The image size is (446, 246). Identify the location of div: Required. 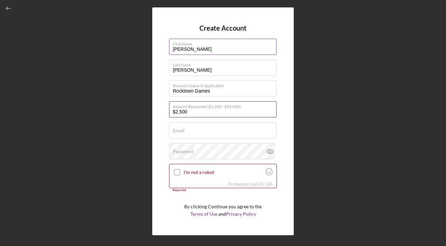
(223, 190).